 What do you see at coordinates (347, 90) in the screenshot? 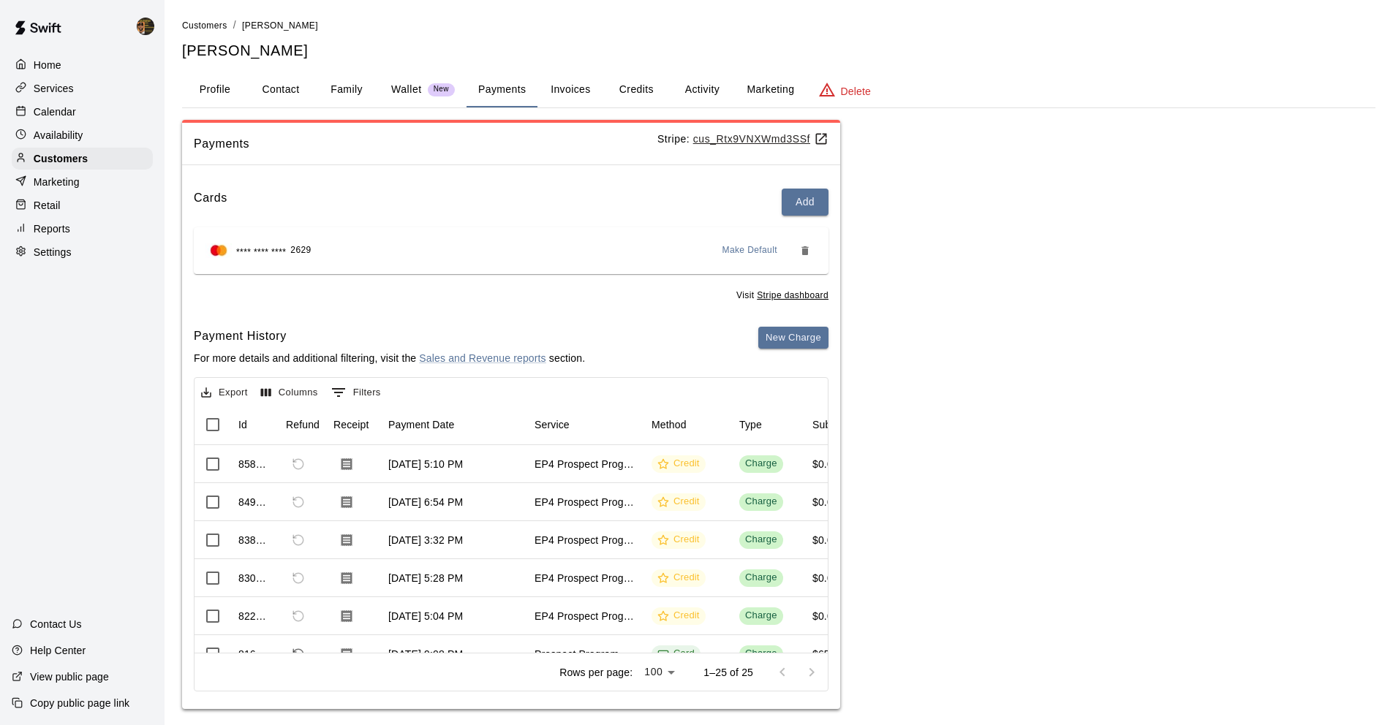
I see `button: Family` at bounding box center [347, 90].